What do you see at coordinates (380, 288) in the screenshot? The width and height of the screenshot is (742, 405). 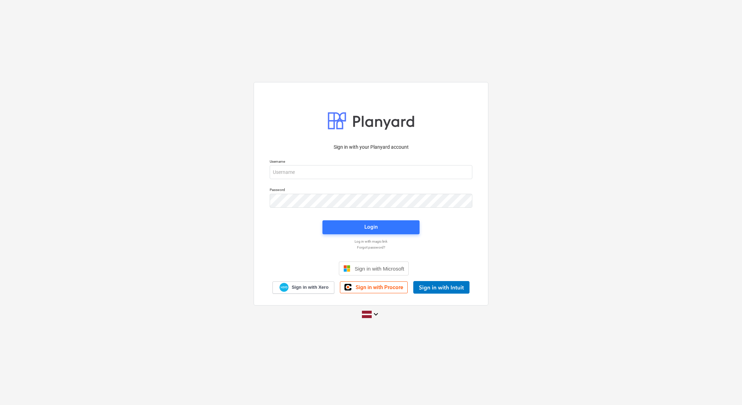 I see `span: Sign in with Procore` at bounding box center [380, 288].